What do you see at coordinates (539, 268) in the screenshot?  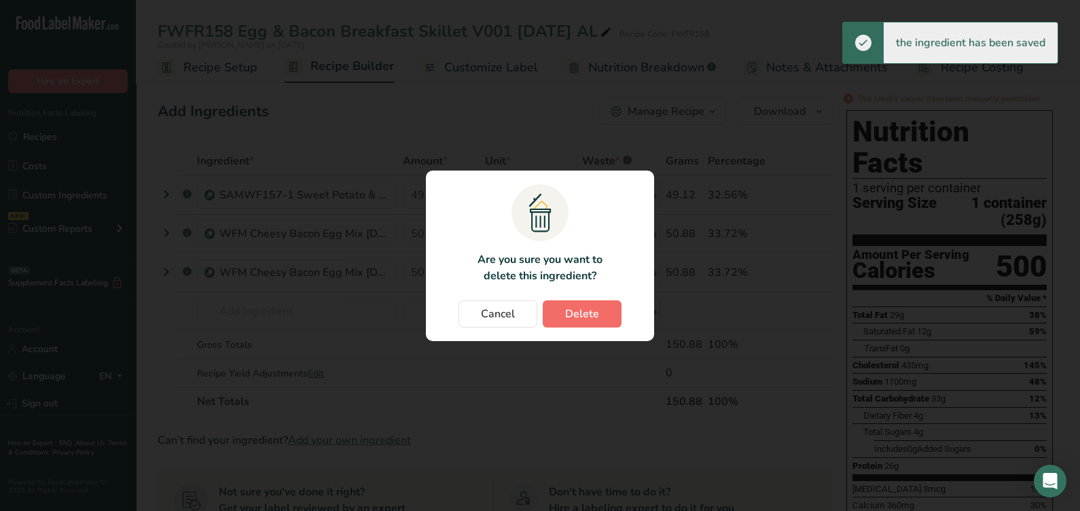 I see `p: Are you sure you want to delete this ingredient?` at bounding box center [539, 268].